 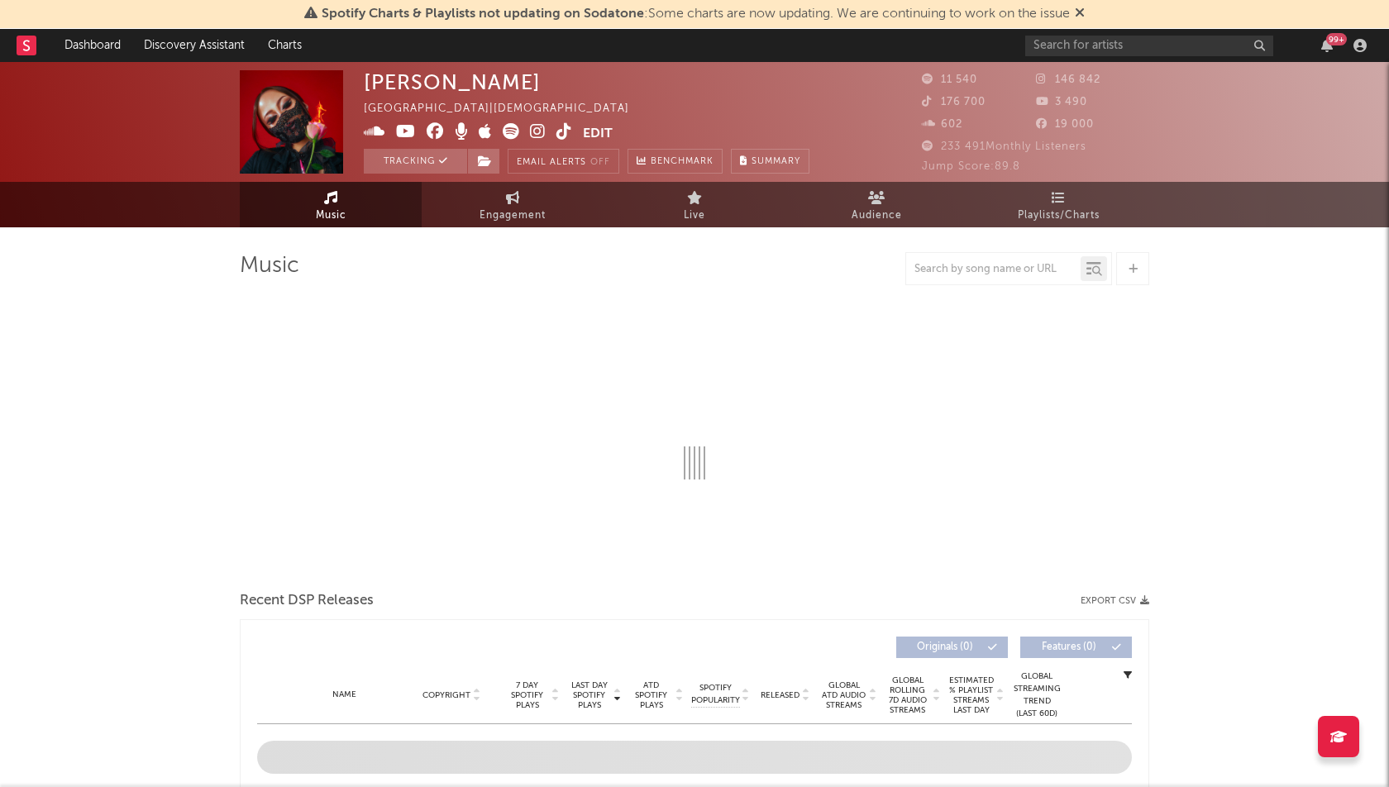 I want to click on span: Recent DSP Releases, so click(x=307, y=601).